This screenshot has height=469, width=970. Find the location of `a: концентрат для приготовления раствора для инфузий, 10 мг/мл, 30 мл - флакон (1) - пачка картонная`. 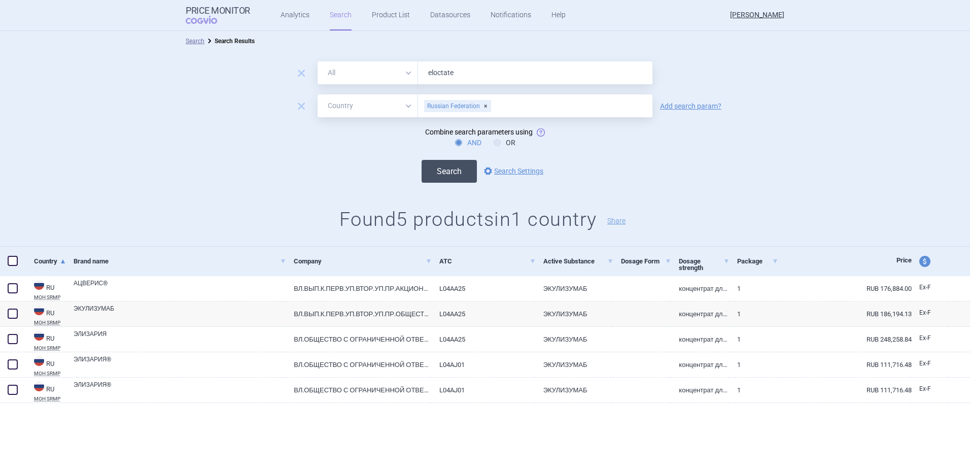

a: концентрат для приготовления раствора для инфузий, 10 мг/мл, 30 мл - флакон (1) - пачка картонная is located at coordinates (700, 288).